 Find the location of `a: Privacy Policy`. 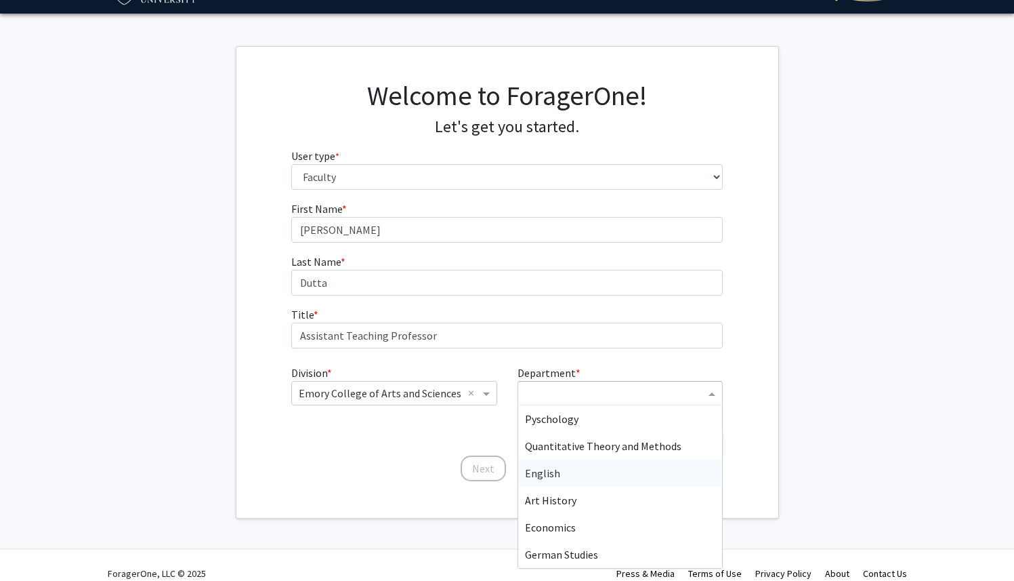

a: Privacy Policy is located at coordinates (783, 573).